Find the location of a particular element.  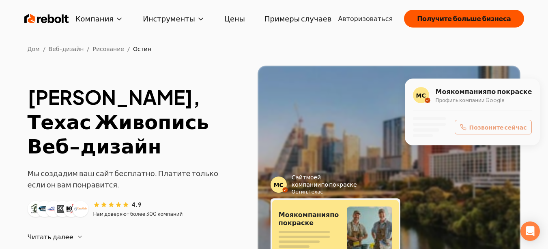

font: Инструменты is located at coordinates (169, 18).